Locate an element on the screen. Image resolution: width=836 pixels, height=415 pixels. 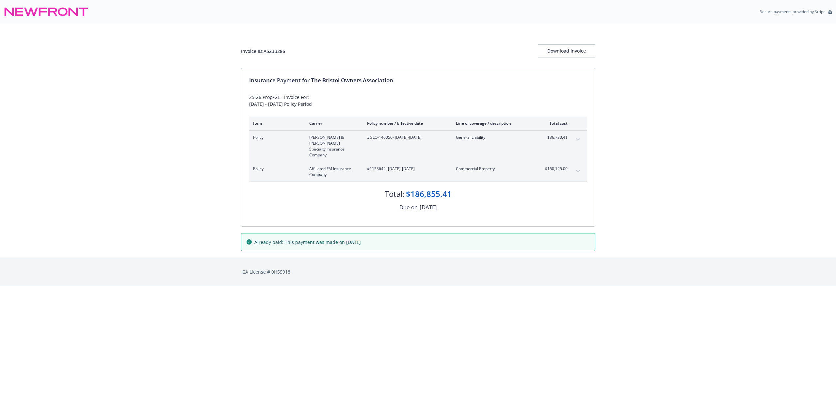
span: Commercial Property is located at coordinates (494, 169).